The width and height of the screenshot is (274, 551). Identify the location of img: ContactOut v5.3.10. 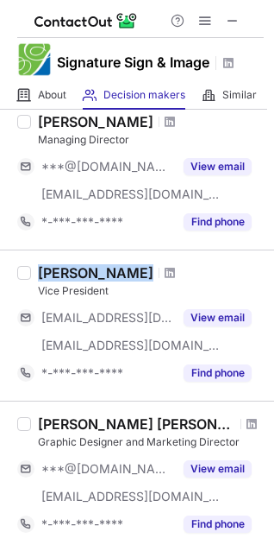
(86, 21).